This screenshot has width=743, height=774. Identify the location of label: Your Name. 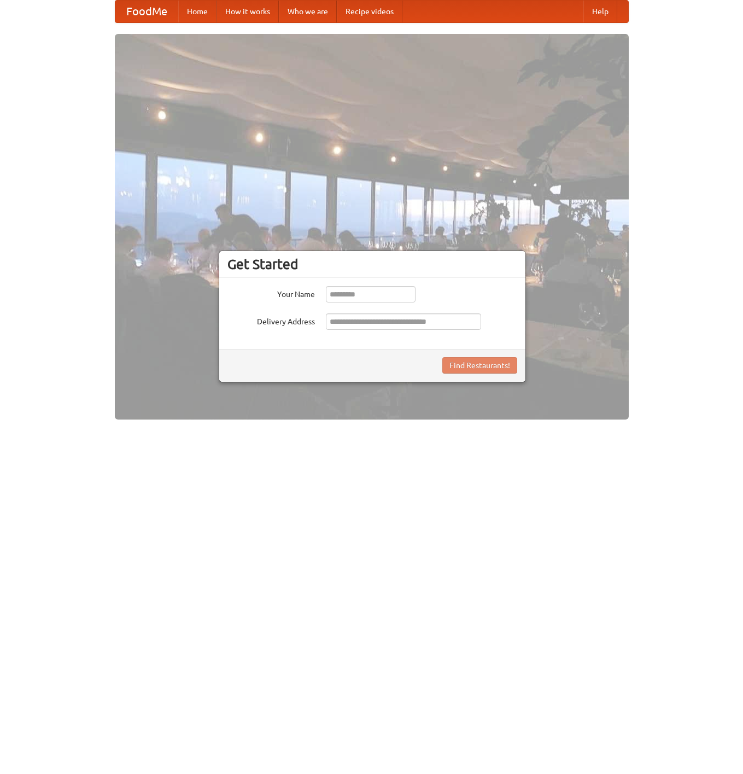
(271, 293).